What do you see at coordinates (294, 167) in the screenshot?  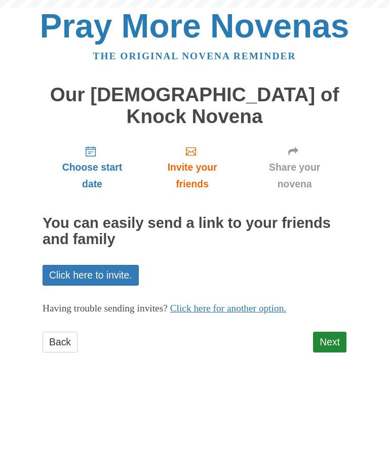 I see `a: Share your novena` at bounding box center [294, 167].